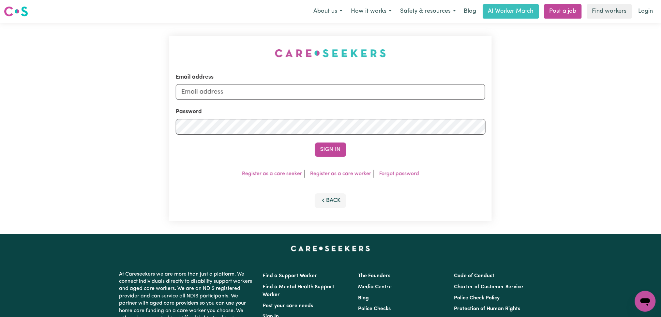 This screenshot has width=661, height=317. I want to click on button: Sign In, so click(331, 150).